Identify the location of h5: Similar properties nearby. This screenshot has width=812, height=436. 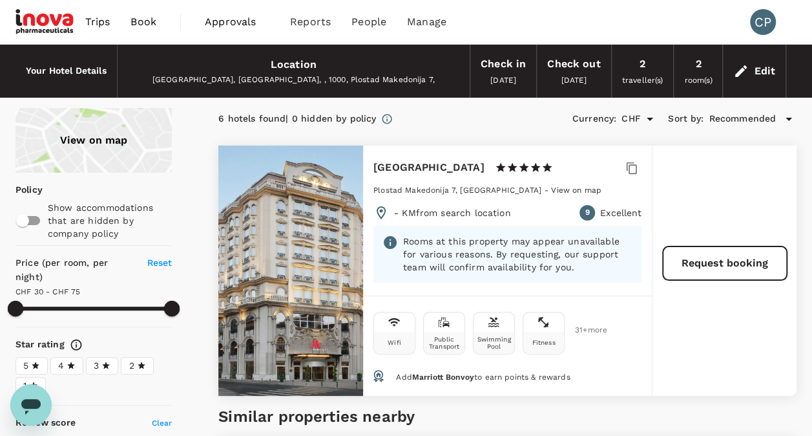
(507, 416).